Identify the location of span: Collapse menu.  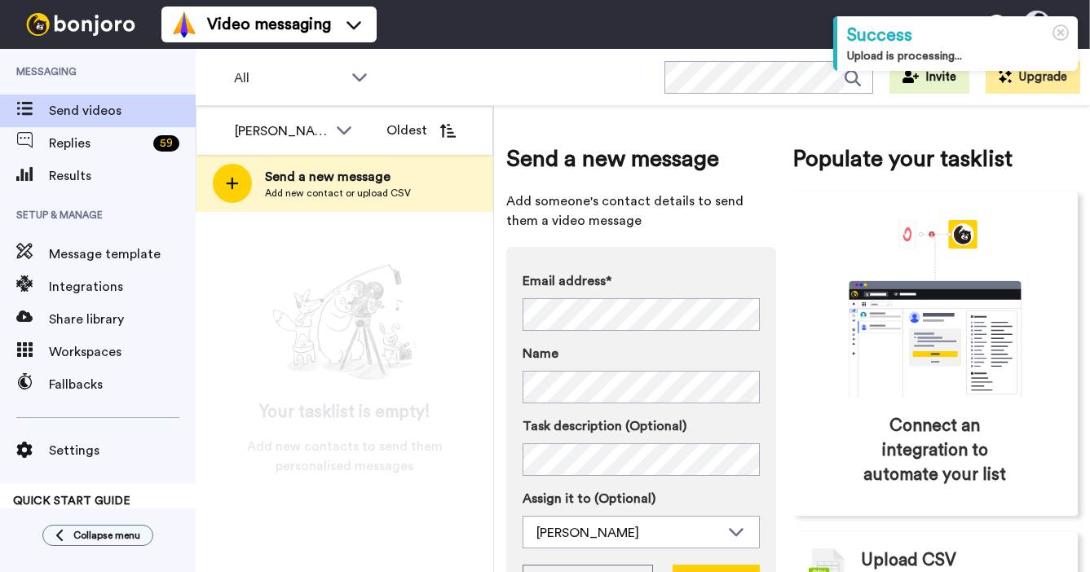
(107, 536).